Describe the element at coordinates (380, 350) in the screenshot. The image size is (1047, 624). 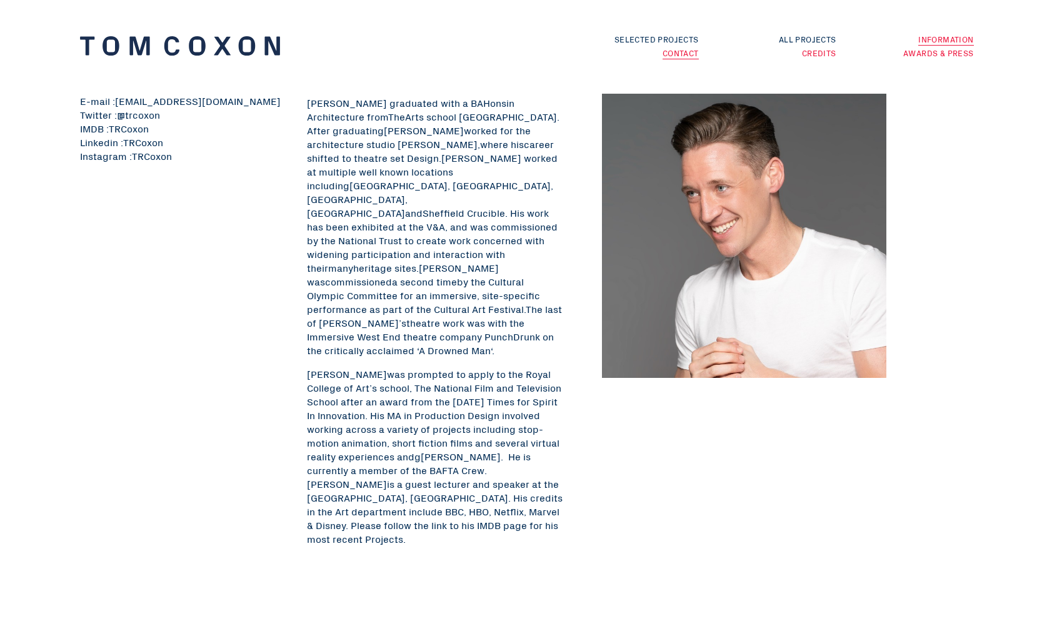
I see `span: c` at that location.